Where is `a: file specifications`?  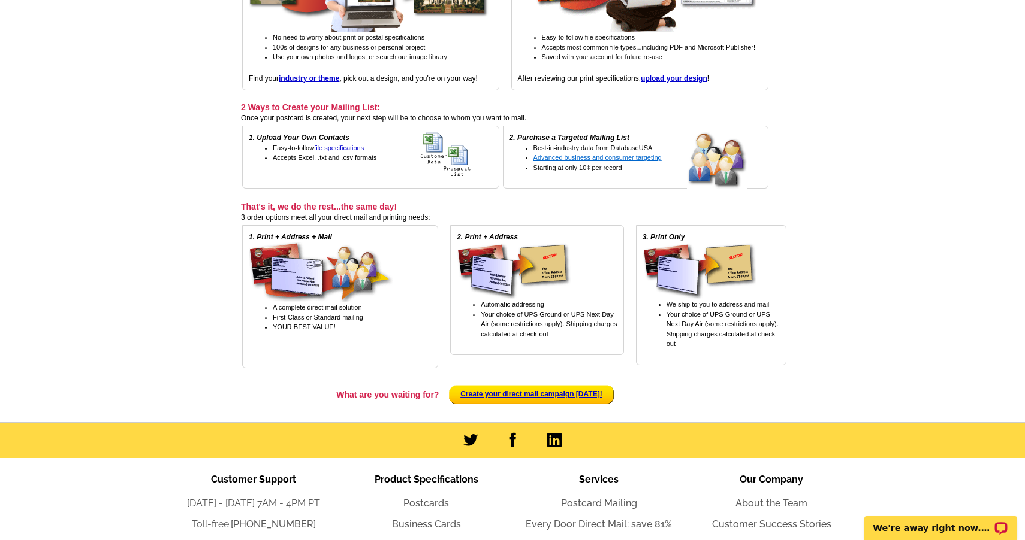
a: file specifications is located at coordinates (339, 148).